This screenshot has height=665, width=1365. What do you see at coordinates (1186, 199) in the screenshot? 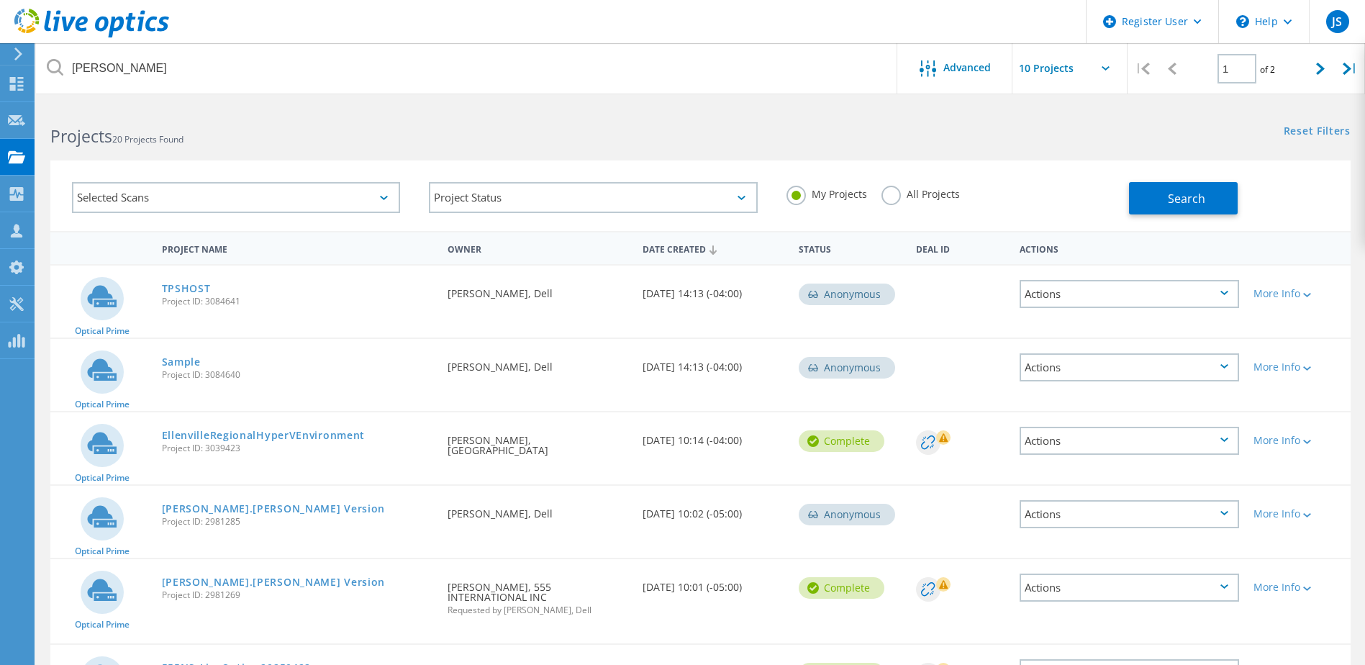
I see `span: Search` at bounding box center [1186, 199].